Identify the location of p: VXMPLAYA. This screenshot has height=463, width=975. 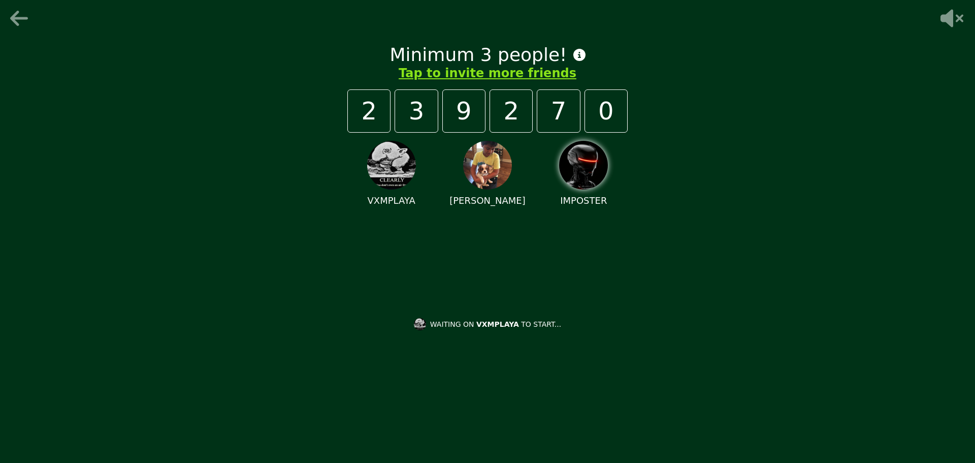
(391, 201).